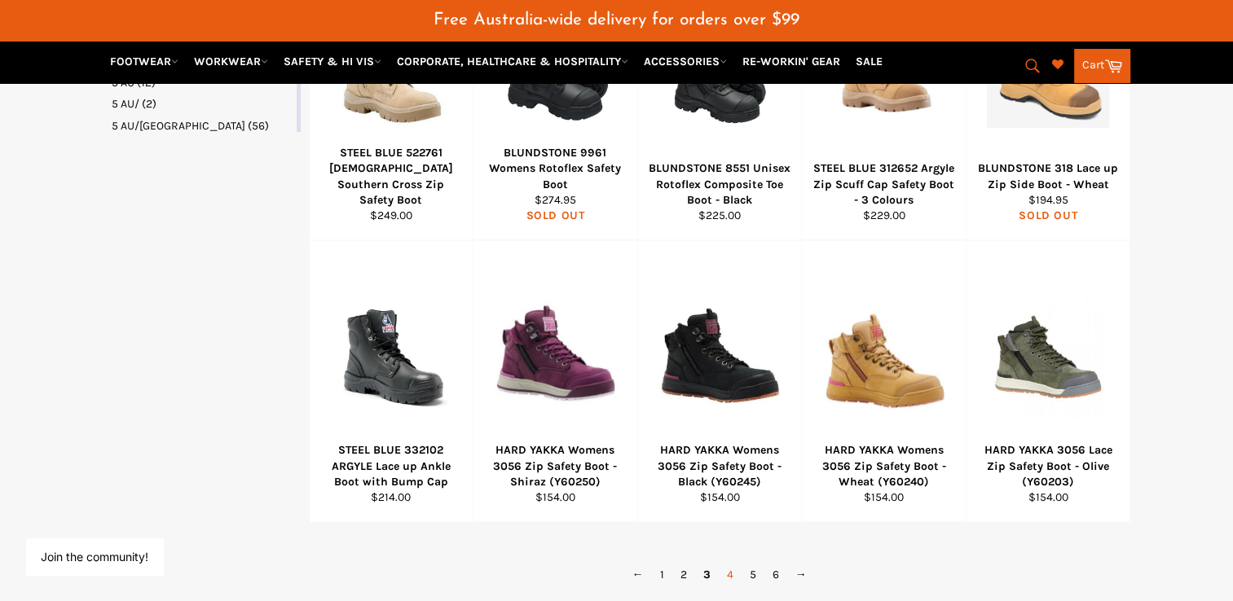 The height and width of the screenshot is (601, 1233). What do you see at coordinates (776, 575) in the screenshot?
I see `a: 6` at bounding box center [776, 575].